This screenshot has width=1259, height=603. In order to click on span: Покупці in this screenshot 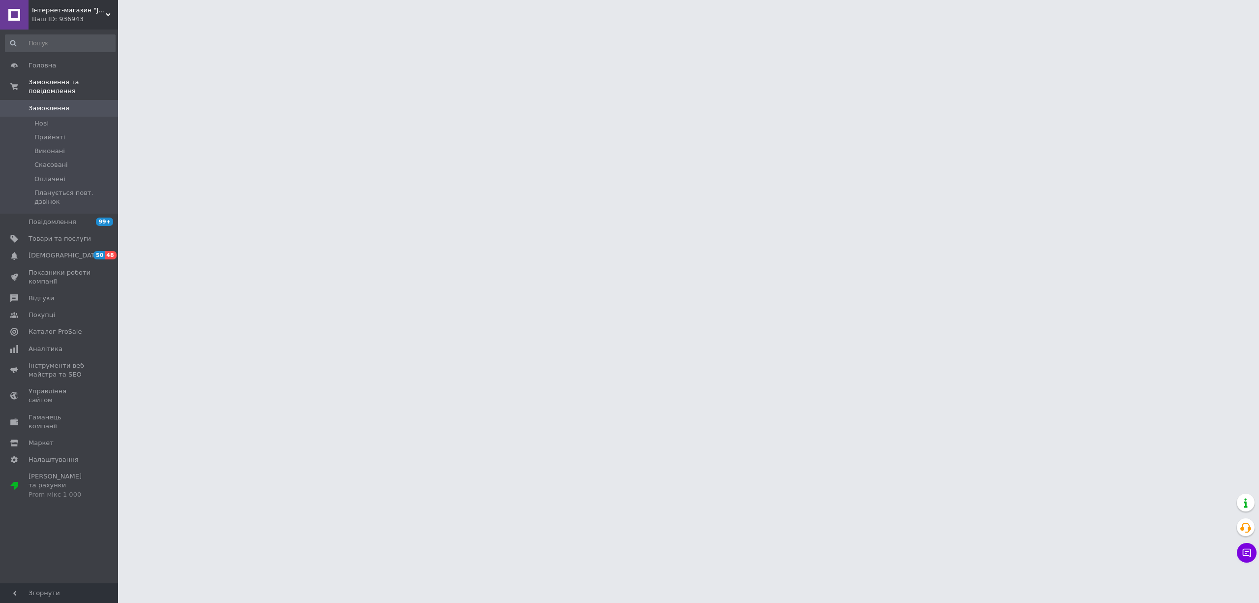, I will do `click(42, 315)`.